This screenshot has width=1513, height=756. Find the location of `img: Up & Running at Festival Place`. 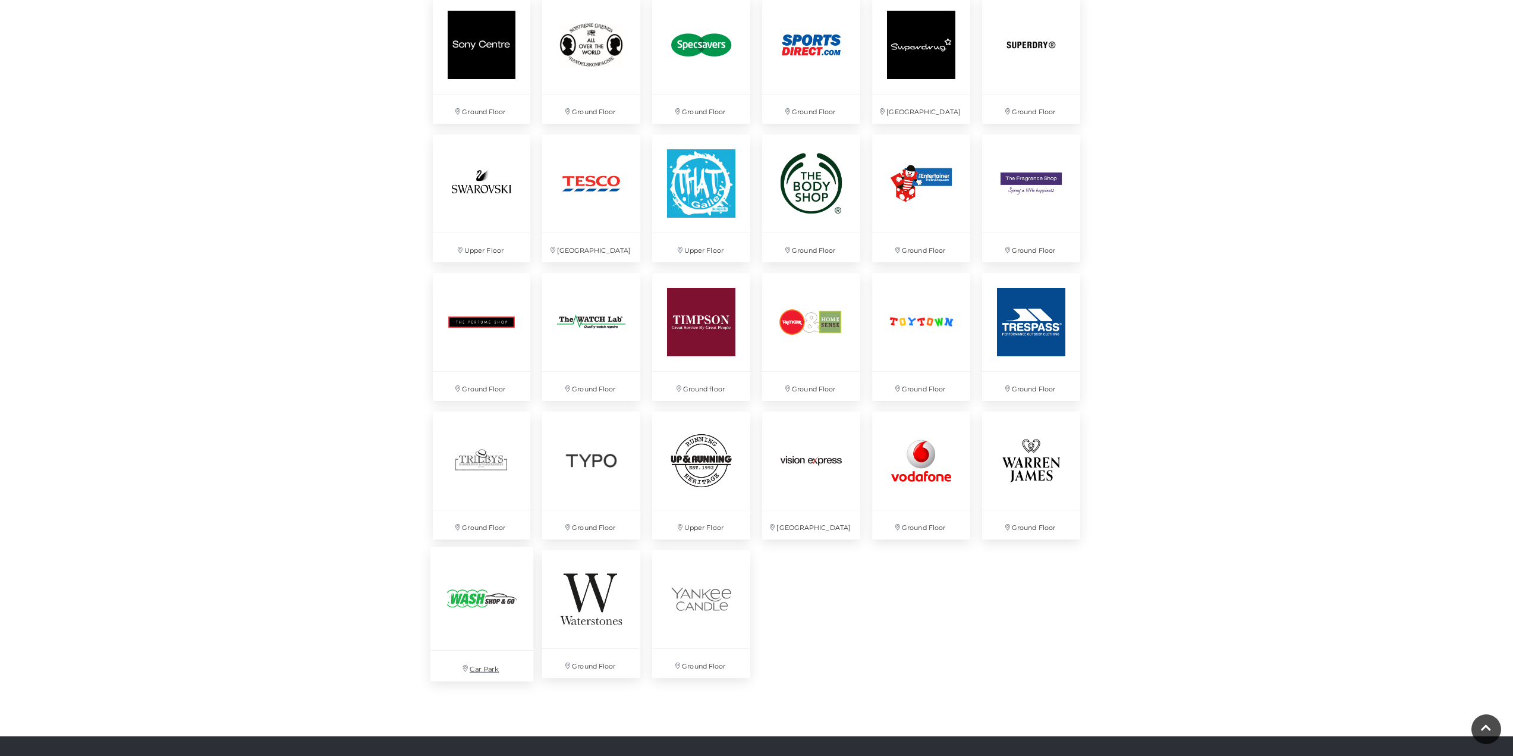

img: Up & Running at Festival Place is located at coordinates (701, 460).